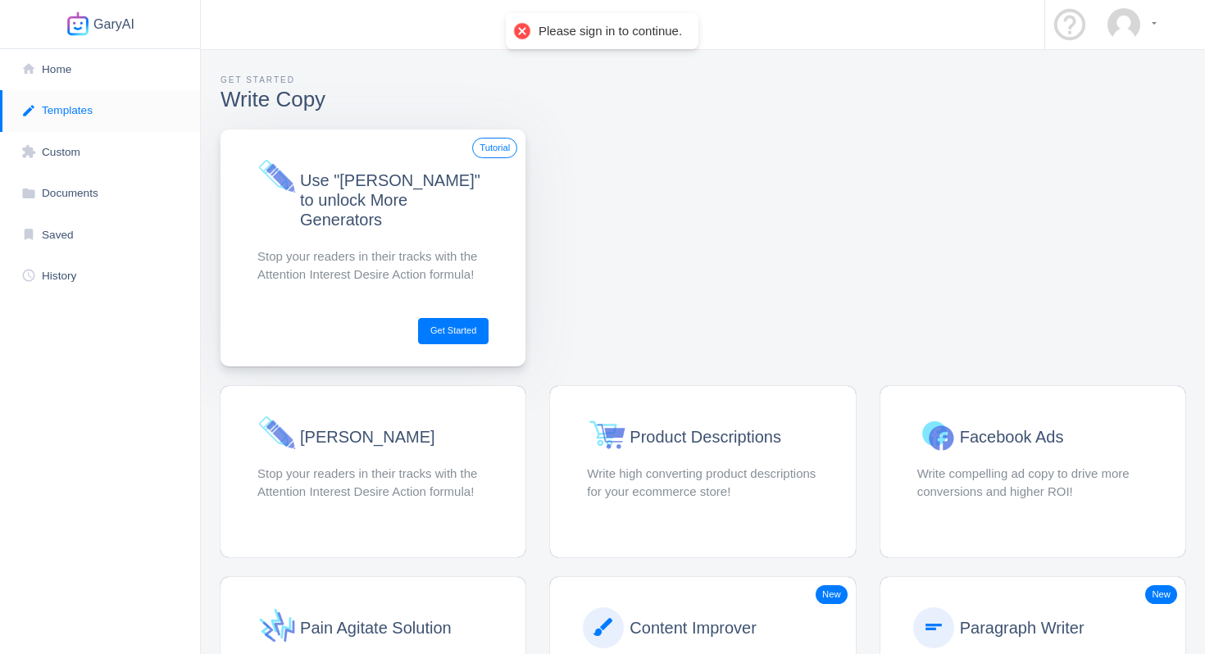 This screenshot has width=1205, height=654. Describe the element at coordinates (59, 275) in the screenshot. I see `span: History` at that location.